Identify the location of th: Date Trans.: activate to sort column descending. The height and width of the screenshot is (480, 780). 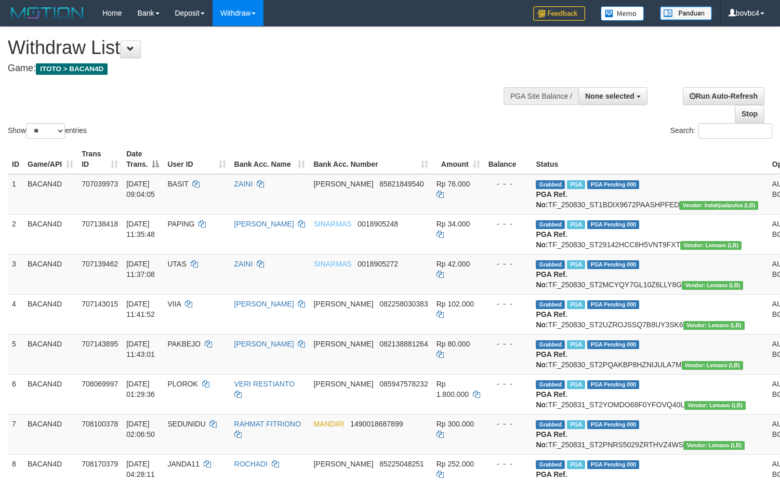
(142, 159).